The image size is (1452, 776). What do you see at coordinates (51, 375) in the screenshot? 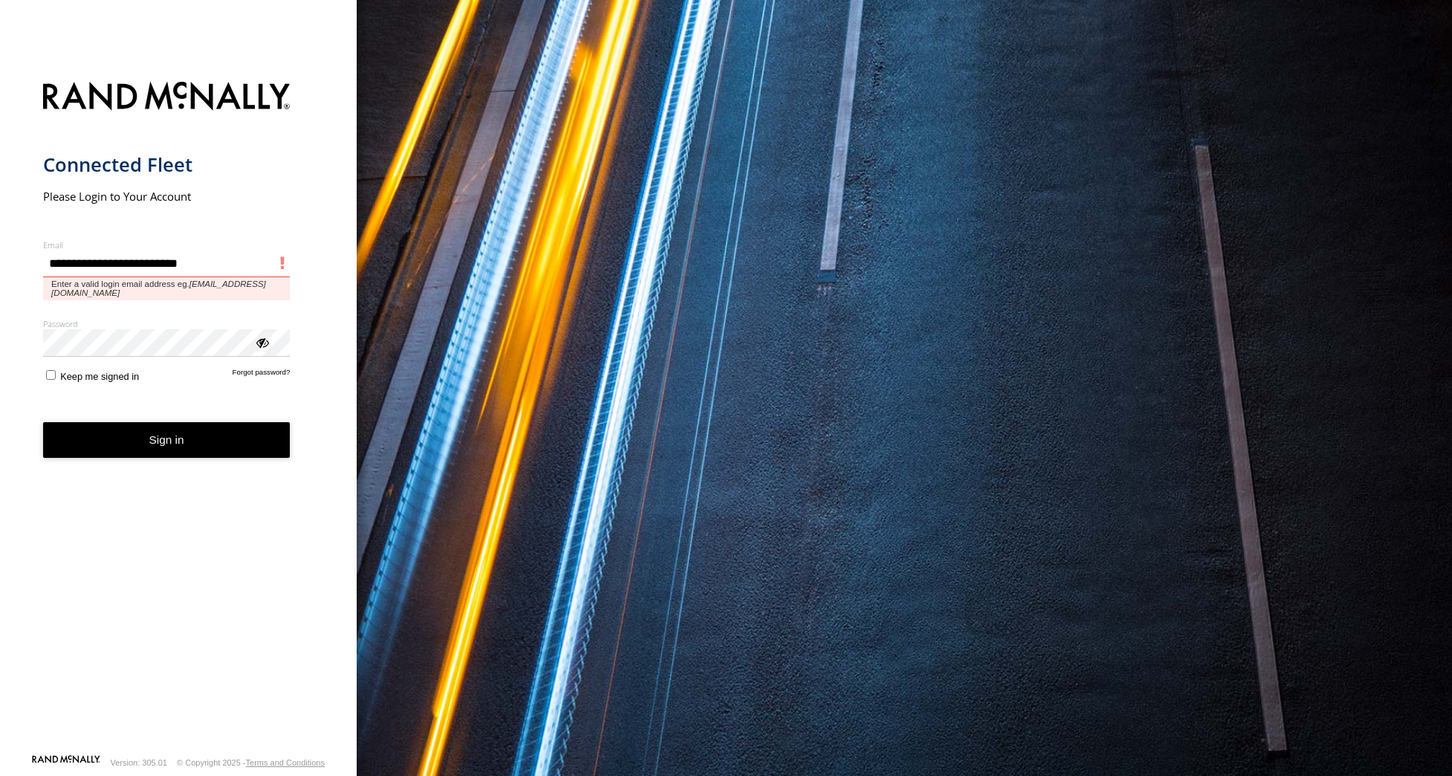
I see `input: Keep me signed in` at bounding box center [51, 375].